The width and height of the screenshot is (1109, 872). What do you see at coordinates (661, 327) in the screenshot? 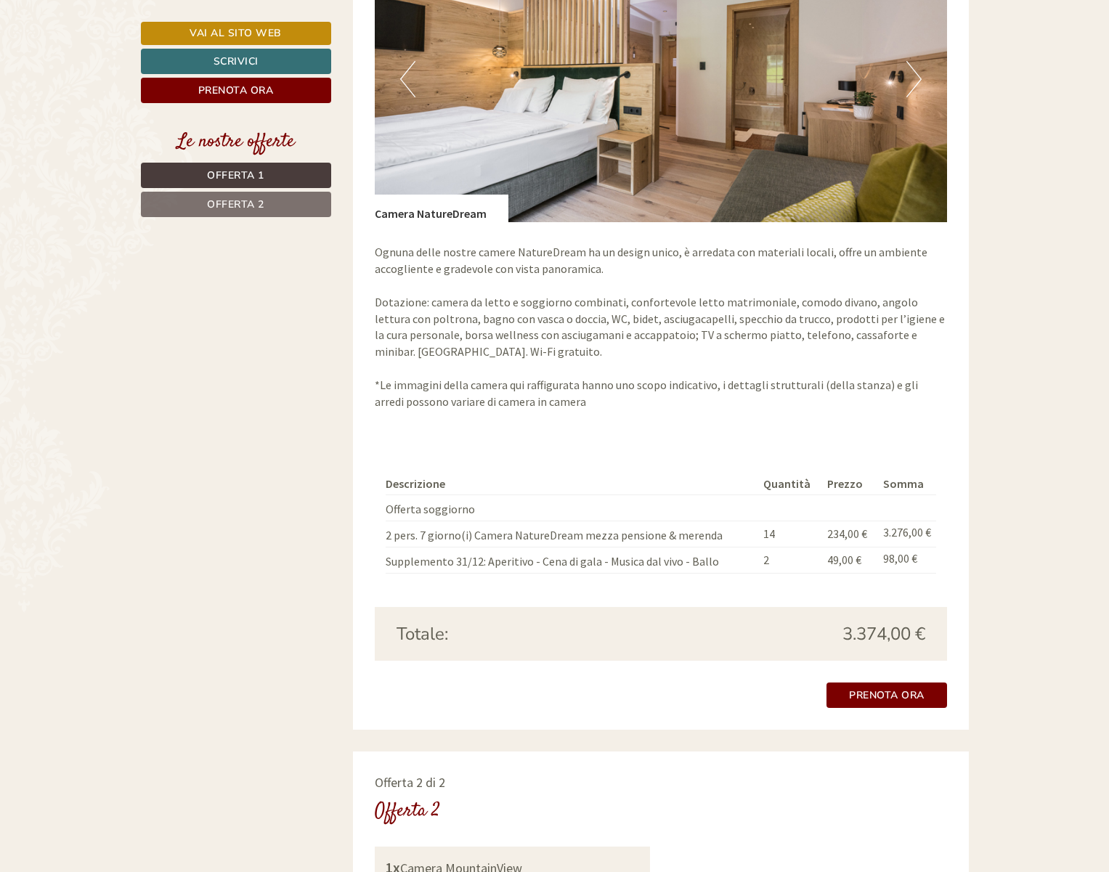
I see `p: Ognuna delle nostre camere NatureDream ha un design unico, è arredata con materiali locali, offre...` at bounding box center [661, 327].